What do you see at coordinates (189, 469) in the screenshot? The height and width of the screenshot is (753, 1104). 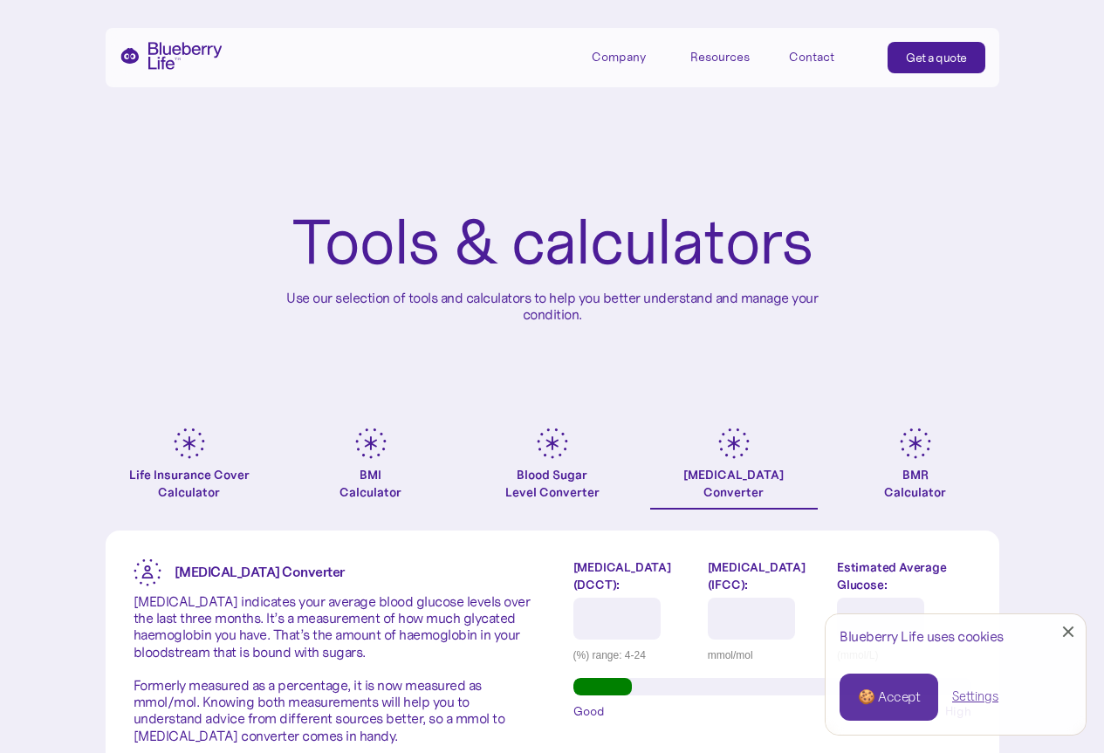 I see `a: Life Insurance Cover Calculator` at bounding box center [189, 469].